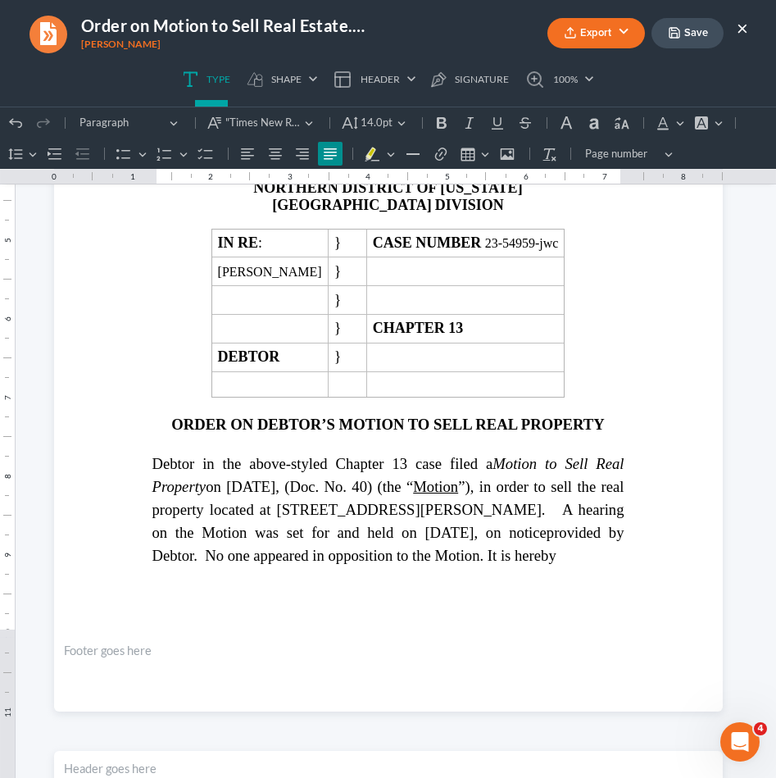 This screenshot has height=778, width=776. What do you see at coordinates (239, 136) in the screenshot?
I see `strong: IN RE` at bounding box center [239, 136].